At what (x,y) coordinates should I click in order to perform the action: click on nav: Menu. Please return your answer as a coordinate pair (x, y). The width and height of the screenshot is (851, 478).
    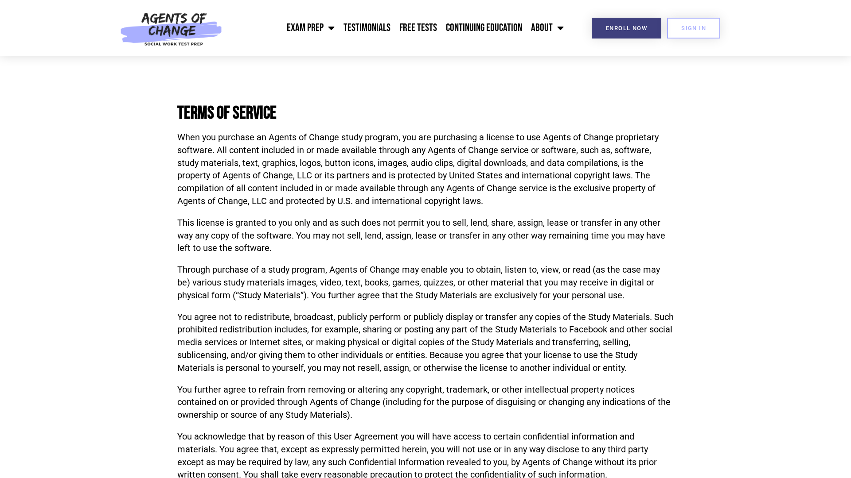
    Looking at the image, I should click on (397, 28).